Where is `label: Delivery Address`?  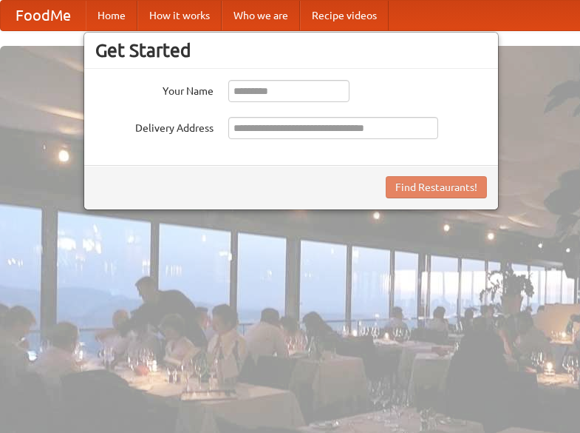
label: Delivery Address is located at coordinates (155, 126).